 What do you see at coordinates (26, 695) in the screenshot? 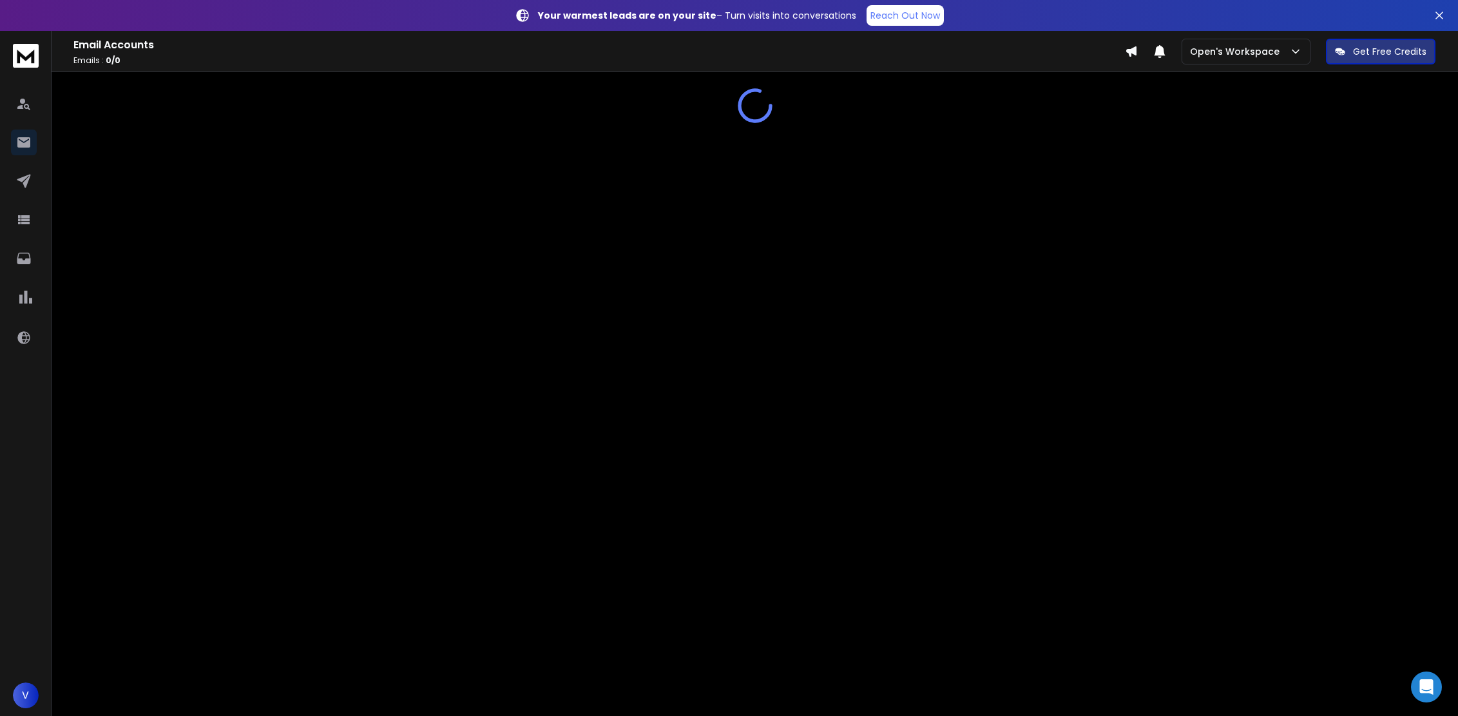
I see `button: V` at bounding box center [26, 695].